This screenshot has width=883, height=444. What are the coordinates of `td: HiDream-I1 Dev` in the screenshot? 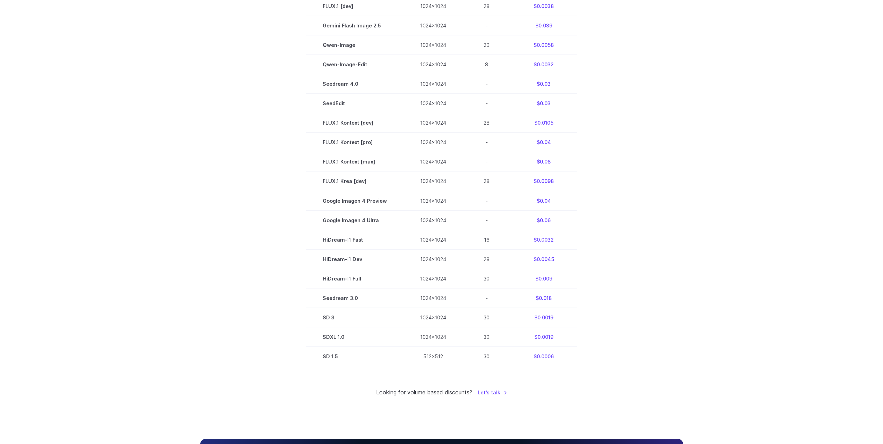 It's located at (355, 259).